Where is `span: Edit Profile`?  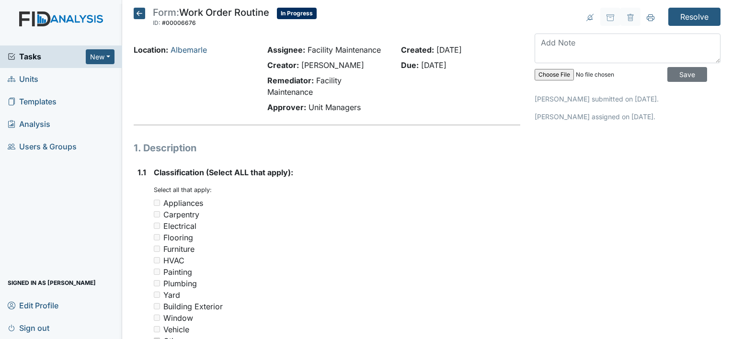 span: Edit Profile is located at coordinates (33, 305).